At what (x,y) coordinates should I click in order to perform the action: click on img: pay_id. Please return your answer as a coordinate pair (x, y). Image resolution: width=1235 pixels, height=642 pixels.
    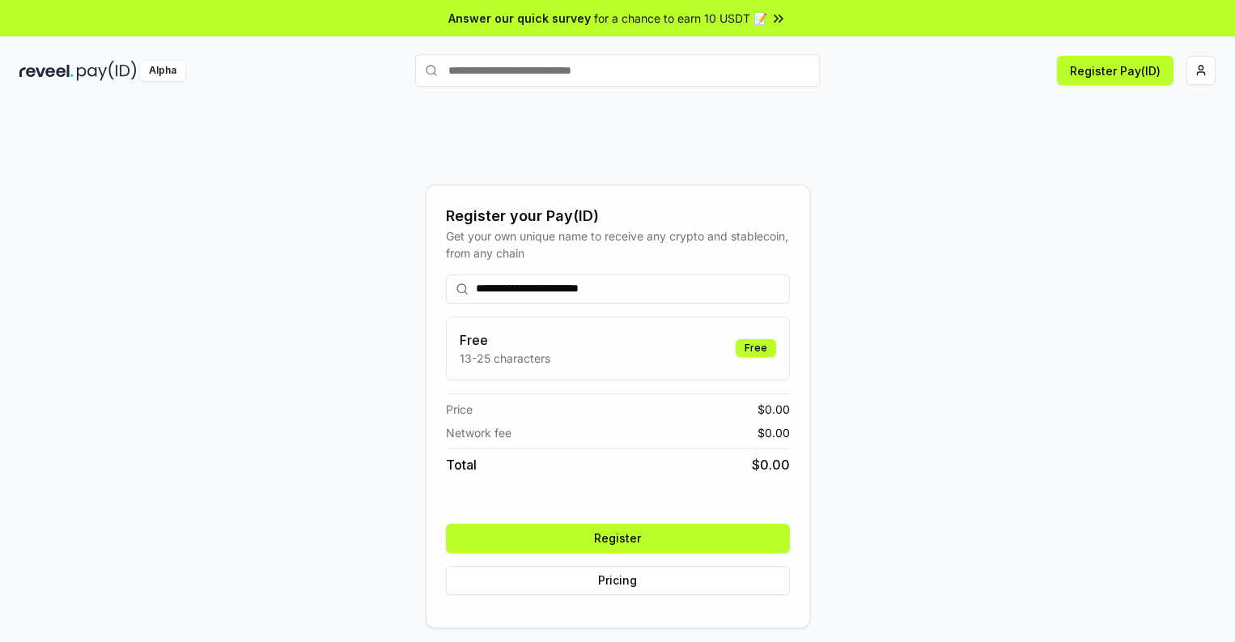
    Looking at the image, I should click on (107, 70).